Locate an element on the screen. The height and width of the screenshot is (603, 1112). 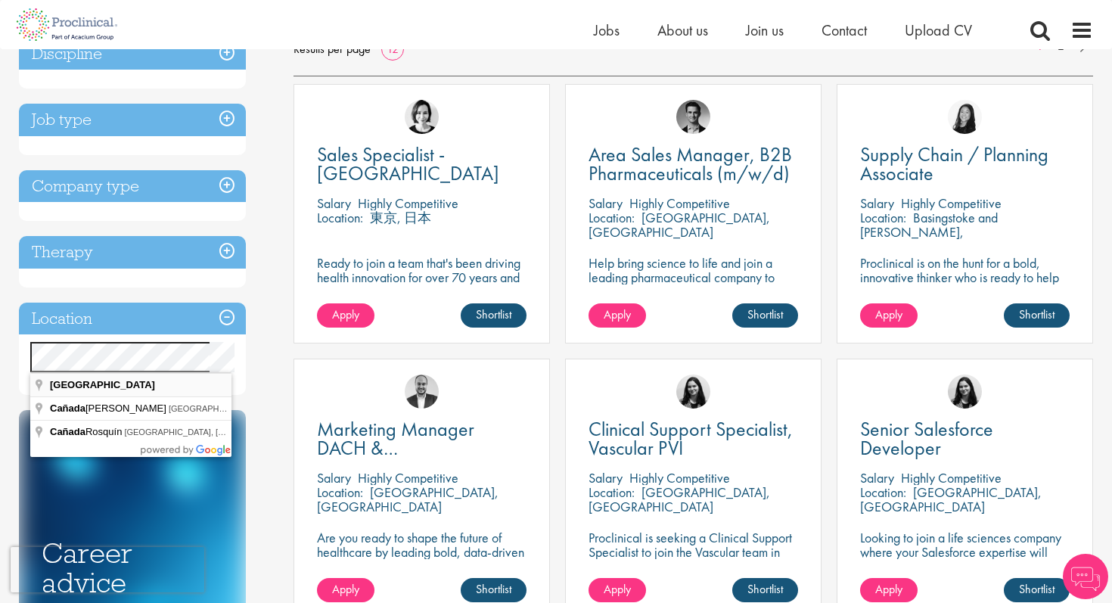
a: Clinical Support Specialist, Vascular PVI is located at coordinates (693, 439).